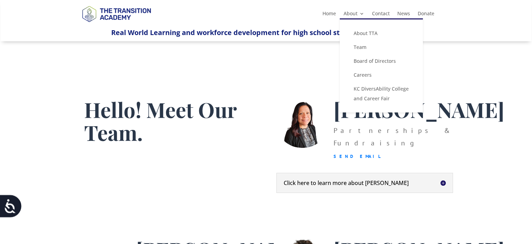 The image size is (532, 244). What do you see at coordinates (381, 15) in the screenshot?
I see `a: Contact` at bounding box center [381, 15].